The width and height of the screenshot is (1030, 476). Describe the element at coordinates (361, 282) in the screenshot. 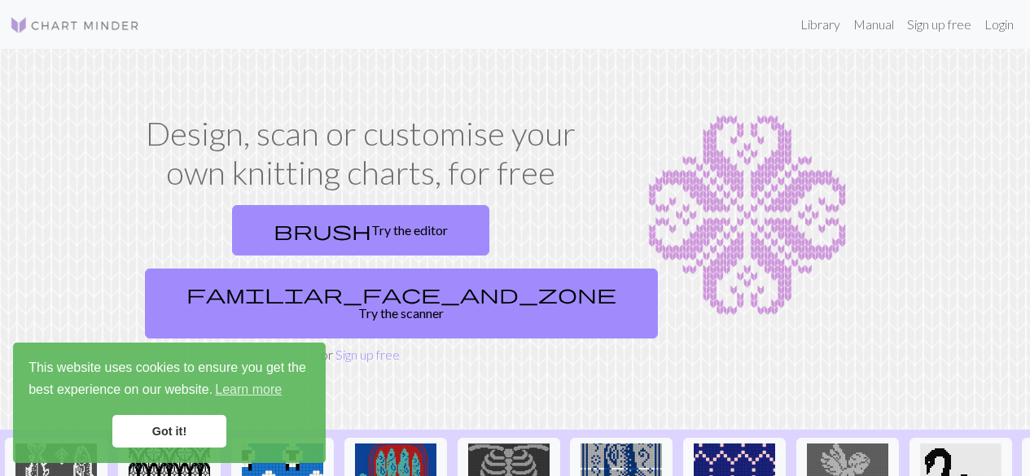

I see `div: or` at that location.